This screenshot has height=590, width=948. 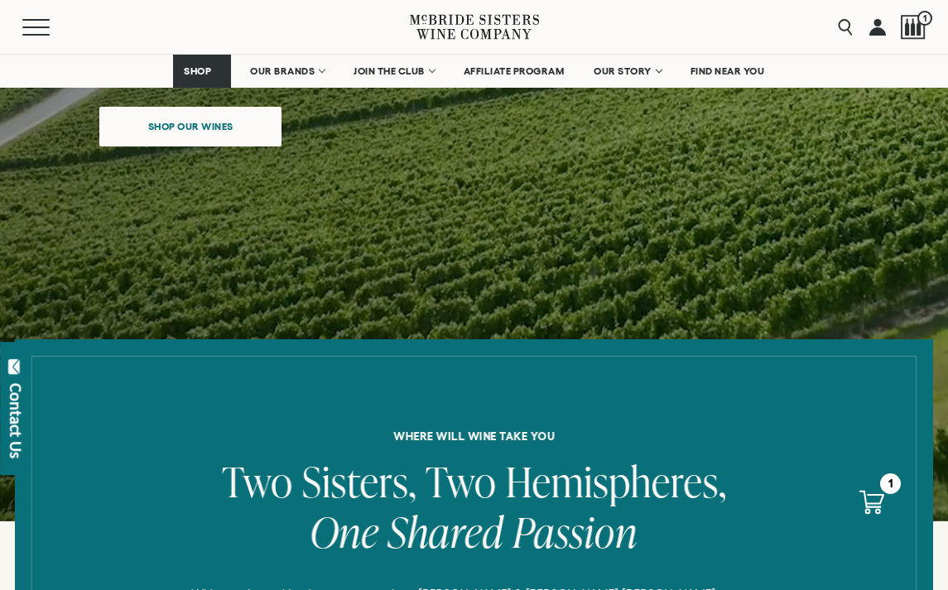 I want to click on a: Shop our wines, so click(x=190, y=127).